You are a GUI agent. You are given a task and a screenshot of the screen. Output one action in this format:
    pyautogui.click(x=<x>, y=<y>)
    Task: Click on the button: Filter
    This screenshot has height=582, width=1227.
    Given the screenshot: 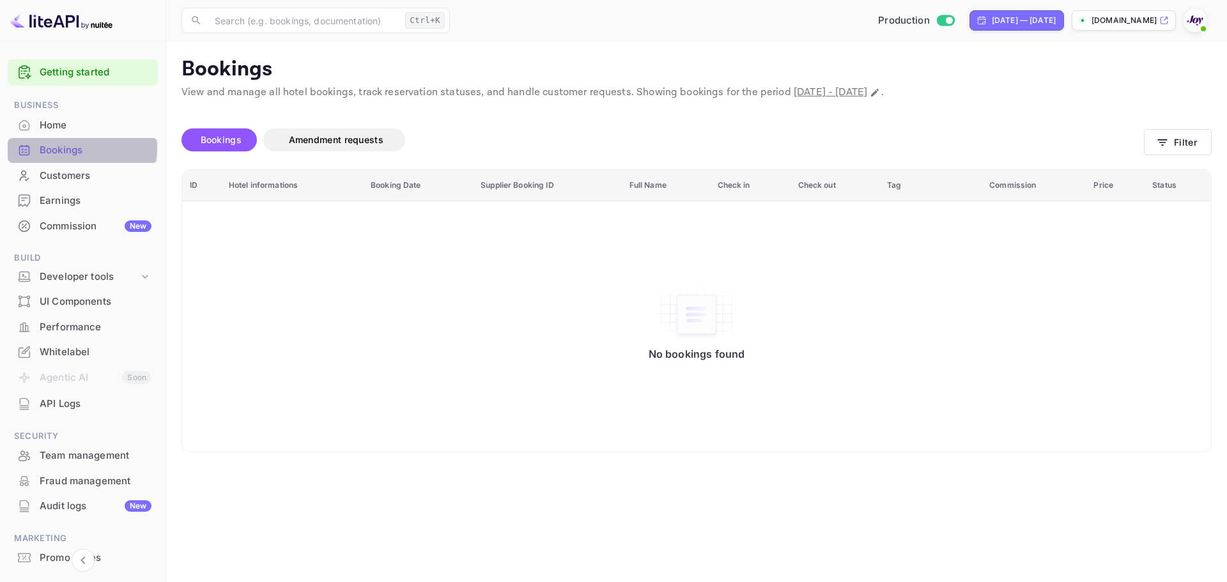 What is the action you would take?
    pyautogui.click(x=1178, y=142)
    